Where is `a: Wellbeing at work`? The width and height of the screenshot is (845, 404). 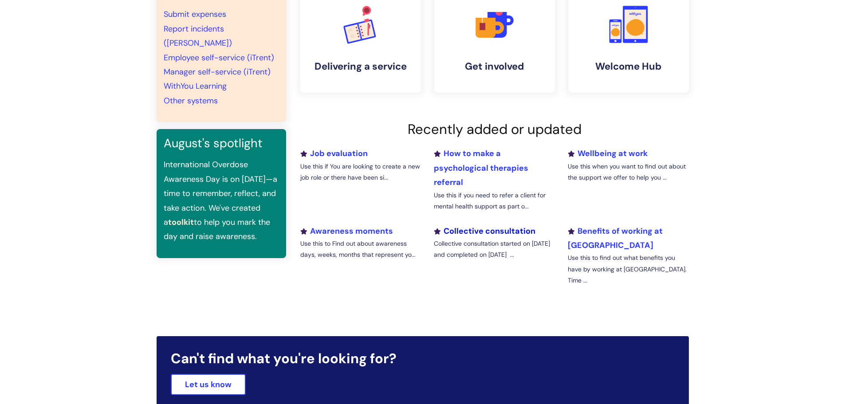 a: Wellbeing at work is located at coordinates (608, 154).